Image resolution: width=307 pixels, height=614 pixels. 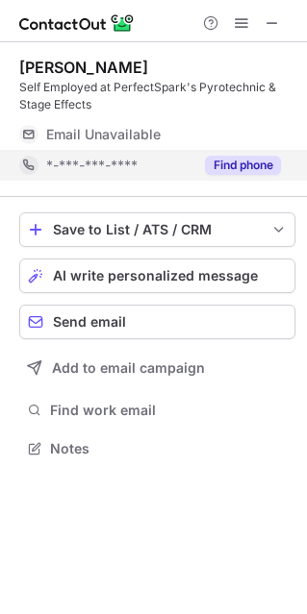 I want to click on div: Self Employed at PerfectSpark's Pyrotechnic & Stage Effects, so click(x=157, y=96).